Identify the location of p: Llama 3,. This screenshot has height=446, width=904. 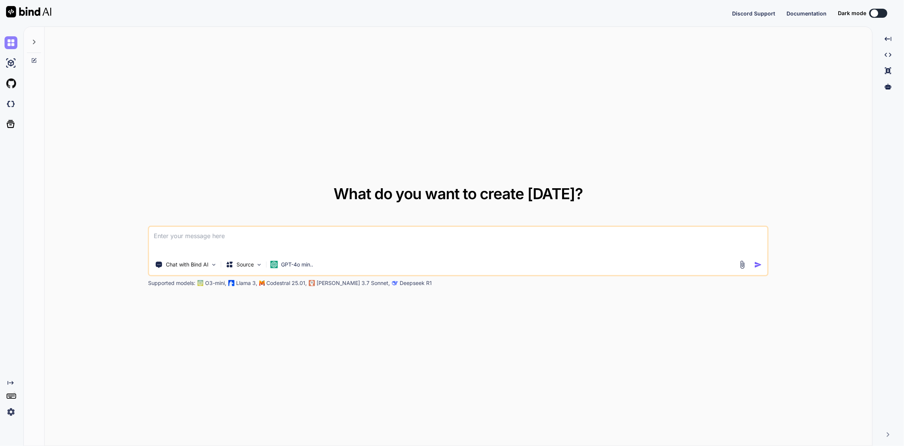
(247, 283).